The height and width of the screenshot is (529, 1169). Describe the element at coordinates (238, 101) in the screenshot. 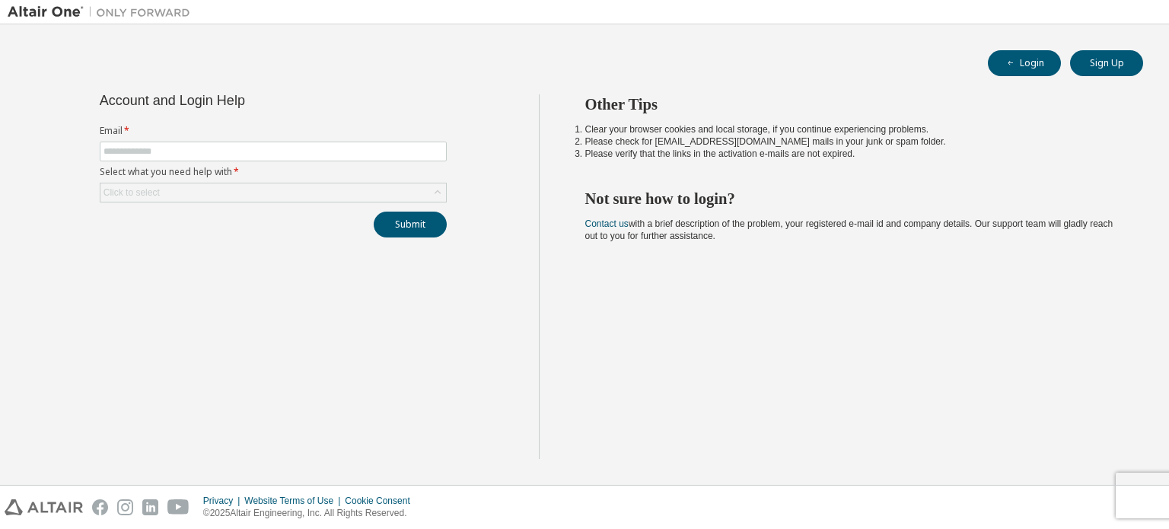

I see `div: Account and Login Help` at that location.